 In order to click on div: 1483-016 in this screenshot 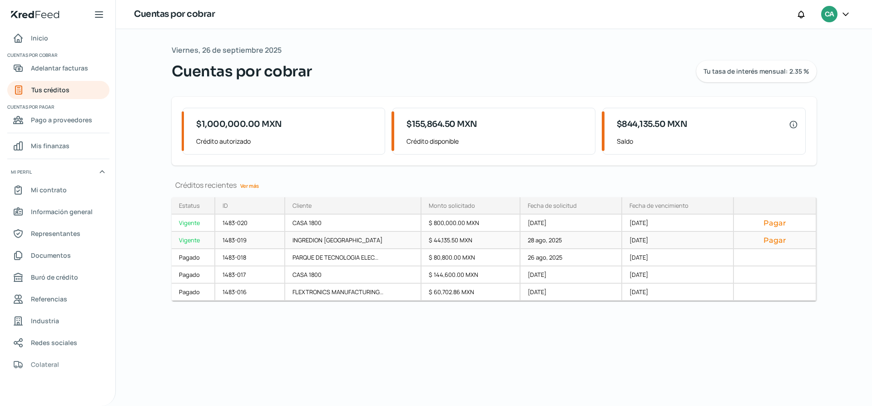, I will do `click(250, 292)`.